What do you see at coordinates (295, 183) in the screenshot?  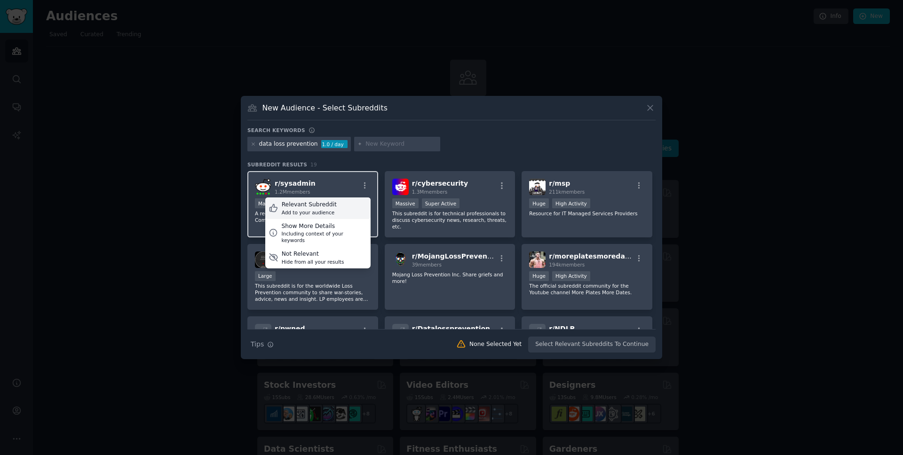 I see `span: r/ sysadmin` at bounding box center [295, 183].